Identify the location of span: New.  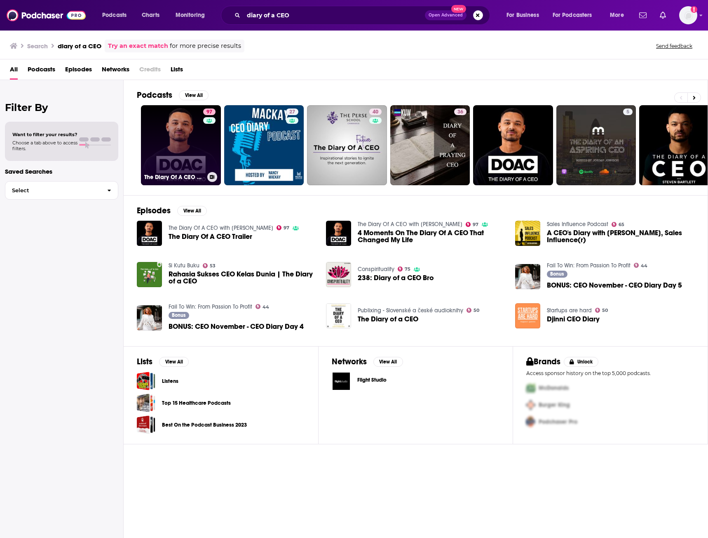
(459, 9).